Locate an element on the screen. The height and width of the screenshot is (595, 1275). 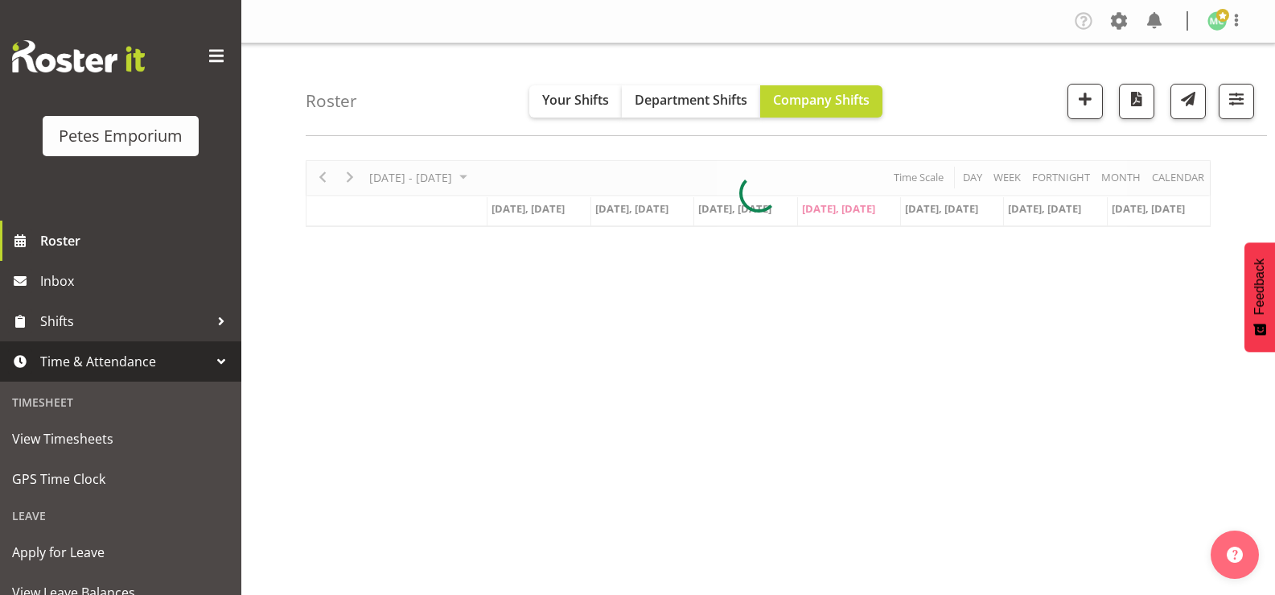
span: Feedback is located at coordinates (1260, 286).